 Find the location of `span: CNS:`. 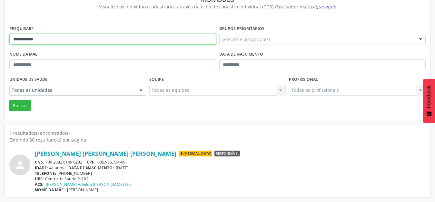

span: CNS: is located at coordinates (39, 162).